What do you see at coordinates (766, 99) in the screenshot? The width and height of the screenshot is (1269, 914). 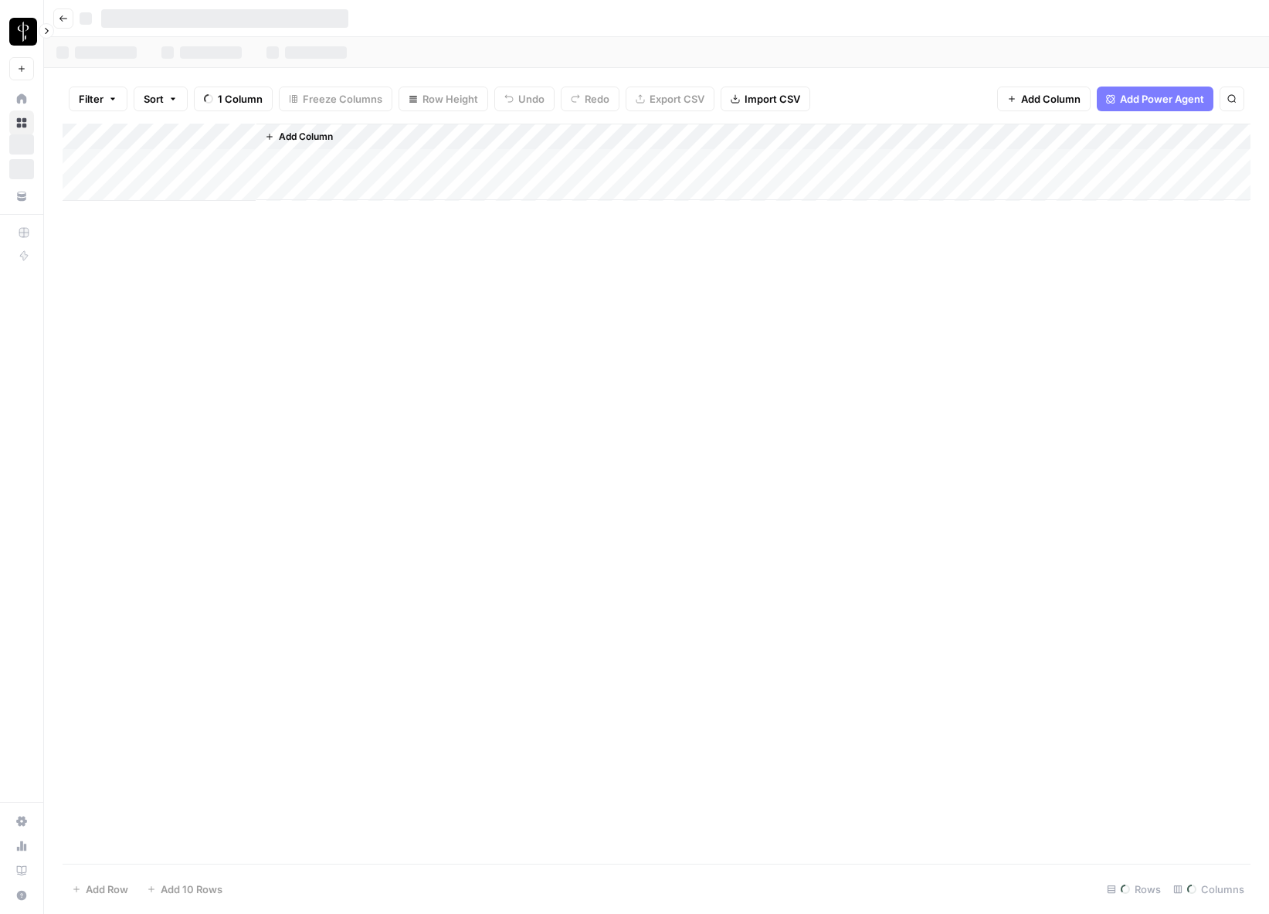 I see `button: Import CSV` at bounding box center [766, 99].